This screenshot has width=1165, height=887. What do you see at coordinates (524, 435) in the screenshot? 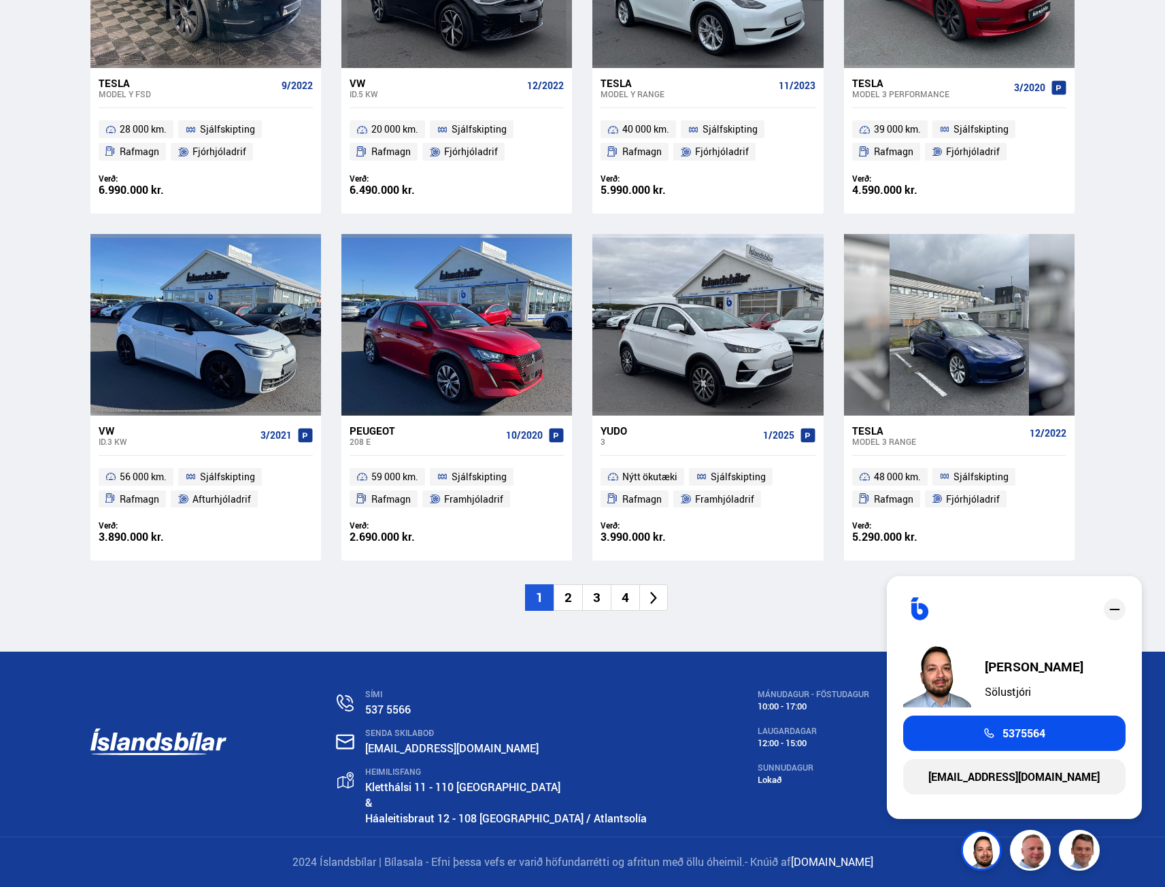
I see `span: 10/2020` at bounding box center [524, 435].